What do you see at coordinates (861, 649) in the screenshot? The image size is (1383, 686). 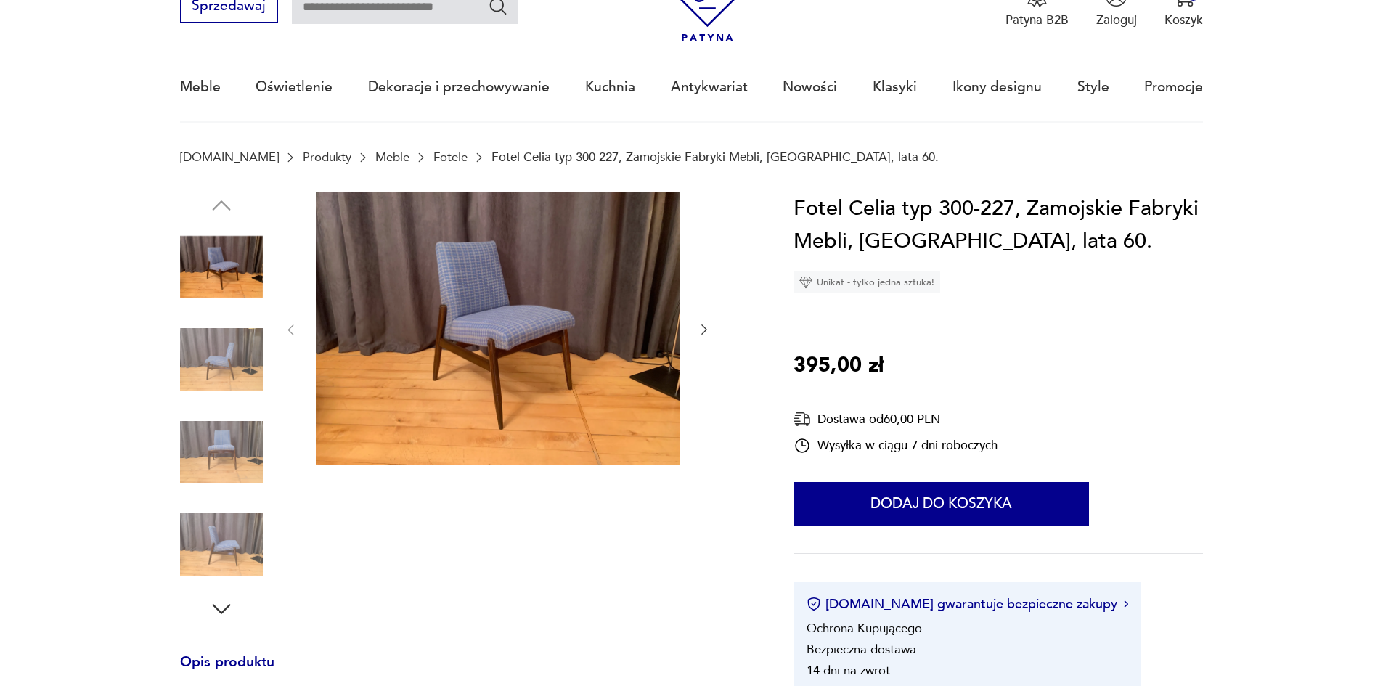 I see `li: Bezpieczna dostawa` at bounding box center [861, 649].